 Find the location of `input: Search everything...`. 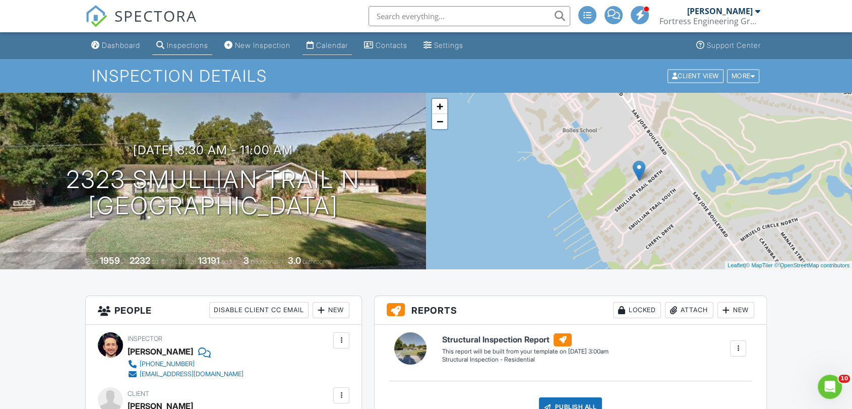

input: Search everything... is located at coordinates (469, 16).